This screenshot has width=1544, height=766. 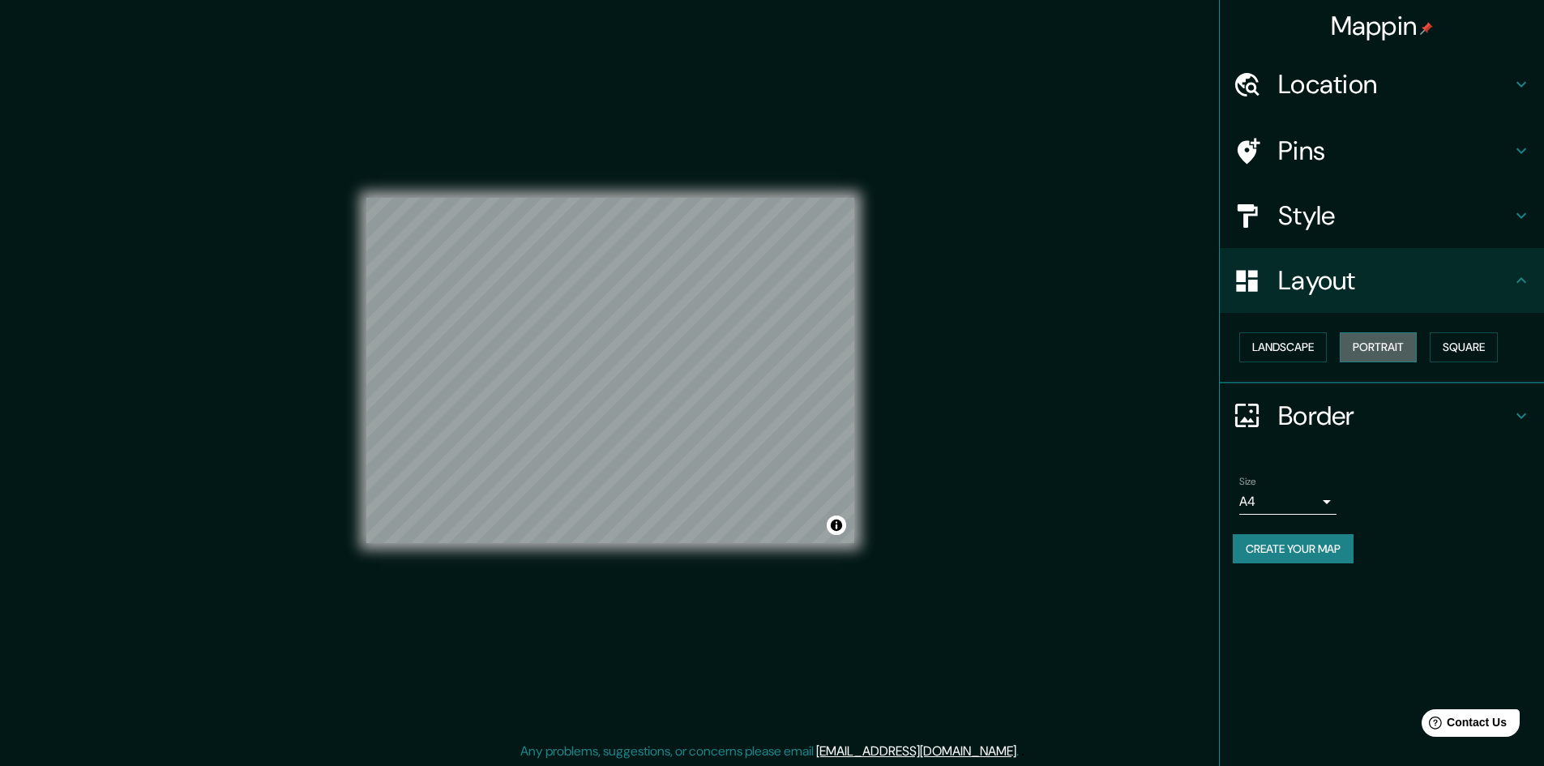 What do you see at coordinates (1464, 347) in the screenshot?
I see `button: Square` at bounding box center [1464, 347].